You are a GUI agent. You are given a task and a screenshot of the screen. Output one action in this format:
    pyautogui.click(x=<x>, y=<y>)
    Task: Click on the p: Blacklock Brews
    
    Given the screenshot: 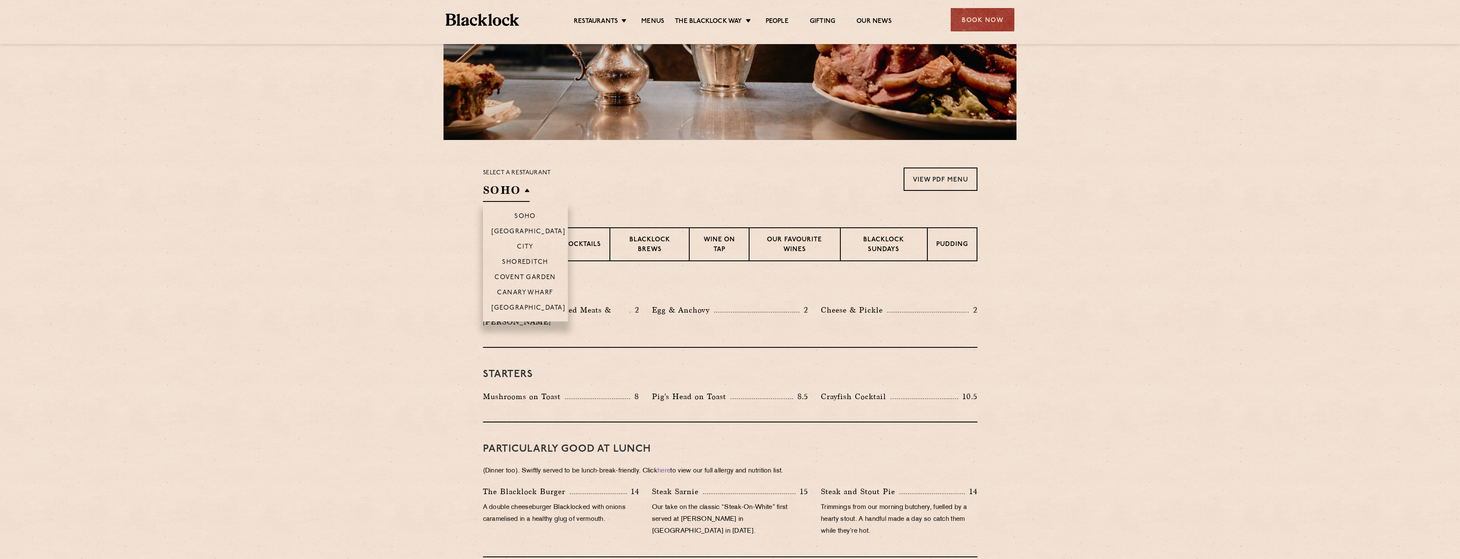 What is the action you would take?
    pyautogui.click(x=650, y=245)
    